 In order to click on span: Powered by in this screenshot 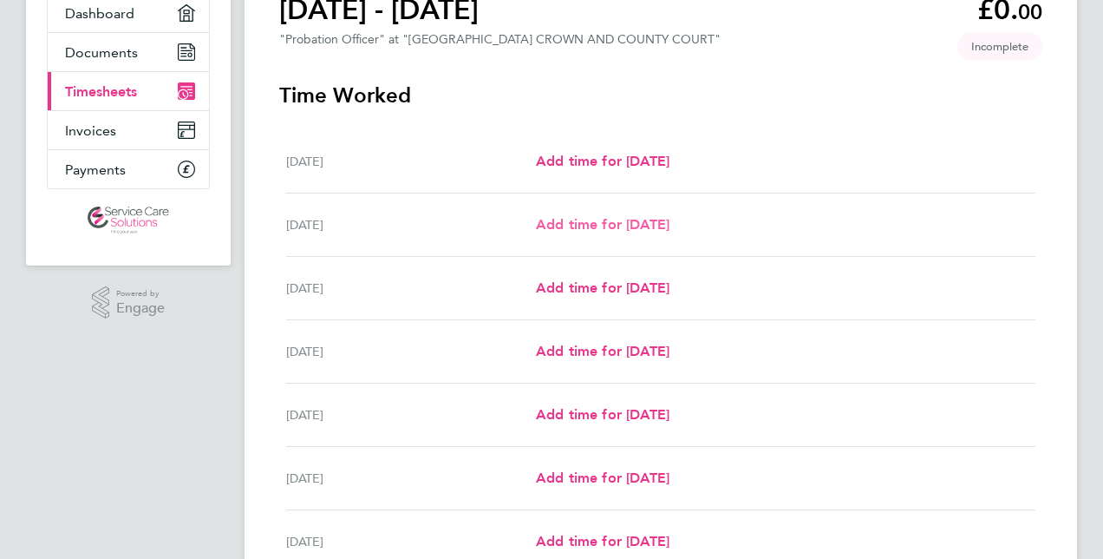, I will do `click(141, 293)`.